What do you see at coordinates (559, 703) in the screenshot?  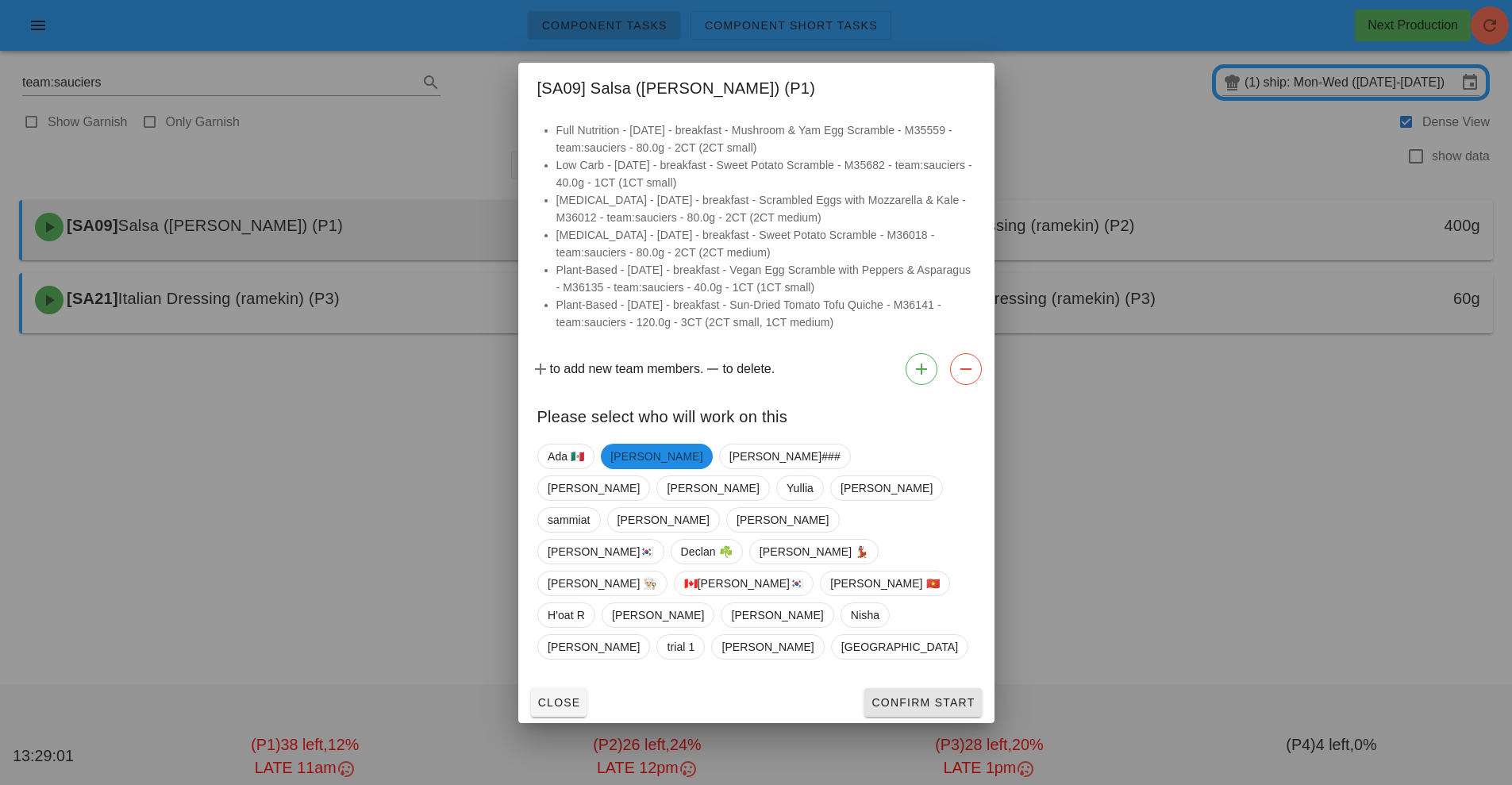 I see `button: Close` at bounding box center [559, 703].